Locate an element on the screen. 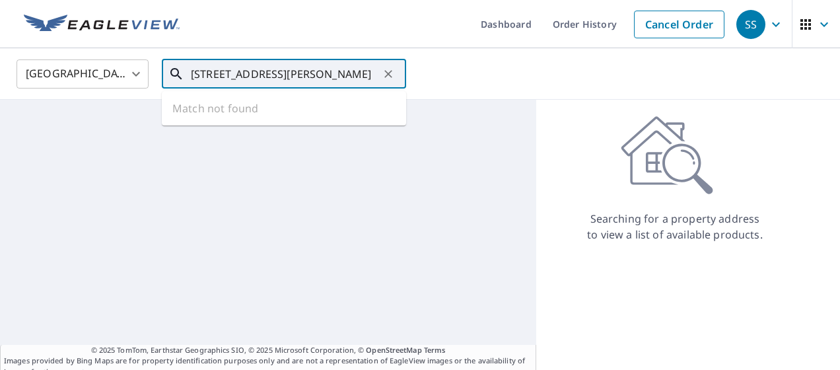 This screenshot has width=840, height=370. input: Search by address or latitude-longitude is located at coordinates (285, 74).